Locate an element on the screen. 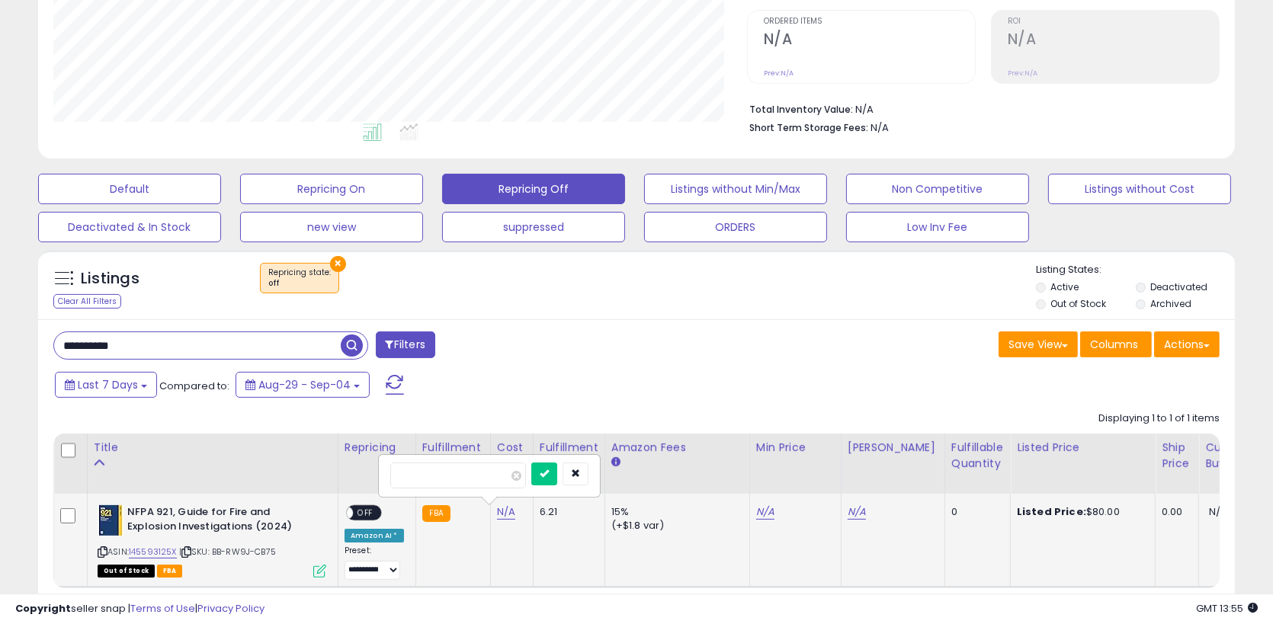 This screenshot has width=1273, height=624. span: FBA is located at coordinates (170, 571).